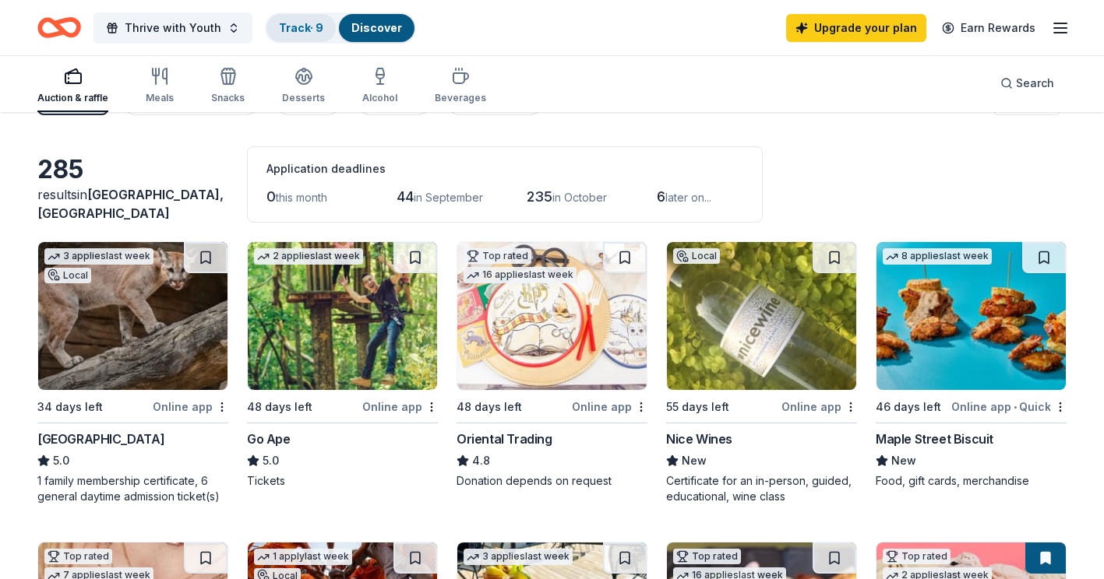 The width and height of the screenshot is (1104, 579). What do you see at coordinates (660, 196) in the screenshot?
I see `span: 6` at bounding box center [660, 196].